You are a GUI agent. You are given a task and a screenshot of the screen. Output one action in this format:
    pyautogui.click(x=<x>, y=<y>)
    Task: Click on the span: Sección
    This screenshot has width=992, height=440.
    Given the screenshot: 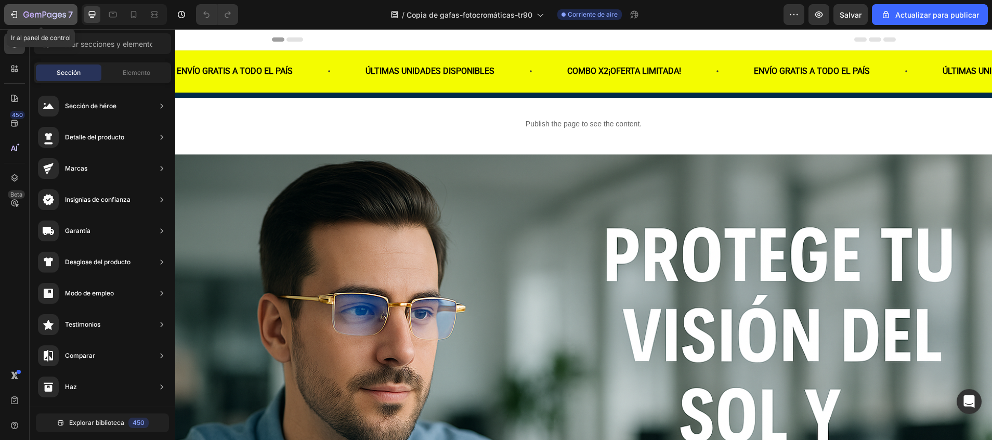 What is the action you would take?
    pyautogui.click(x=69, y=73)
    